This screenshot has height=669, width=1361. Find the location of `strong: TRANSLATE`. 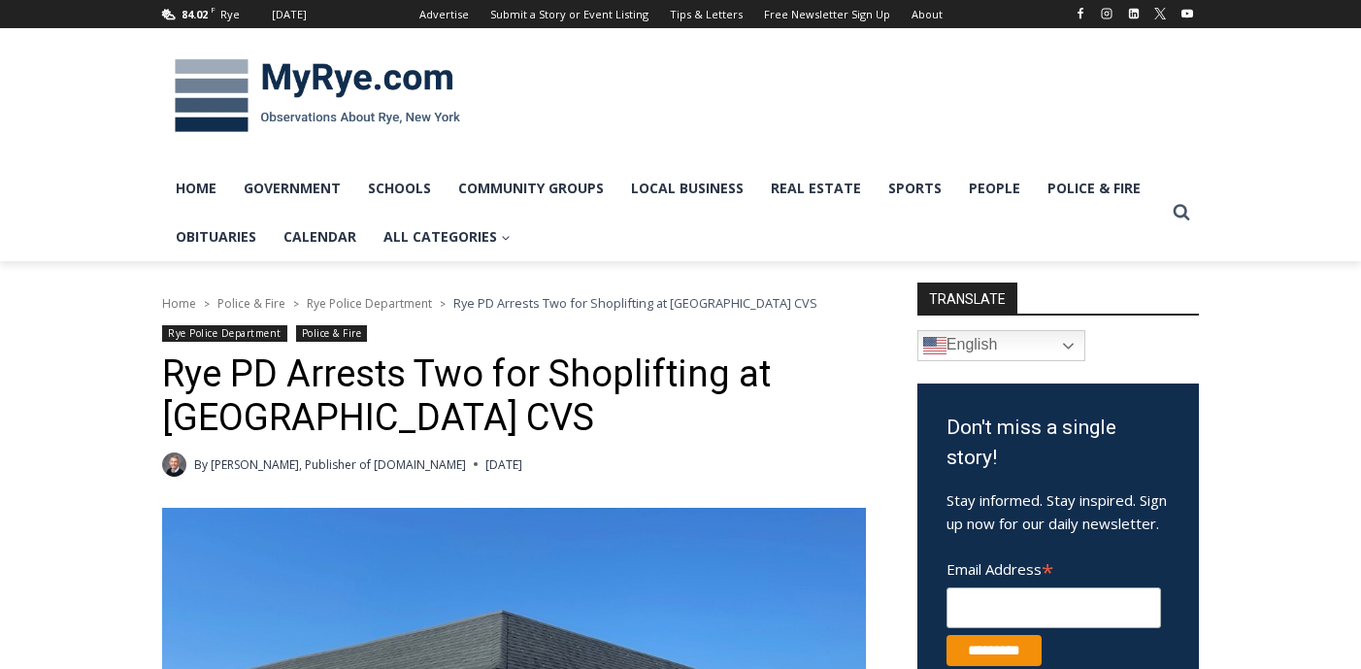

strong: TRANSLATE is located at coordinates (967, 298).